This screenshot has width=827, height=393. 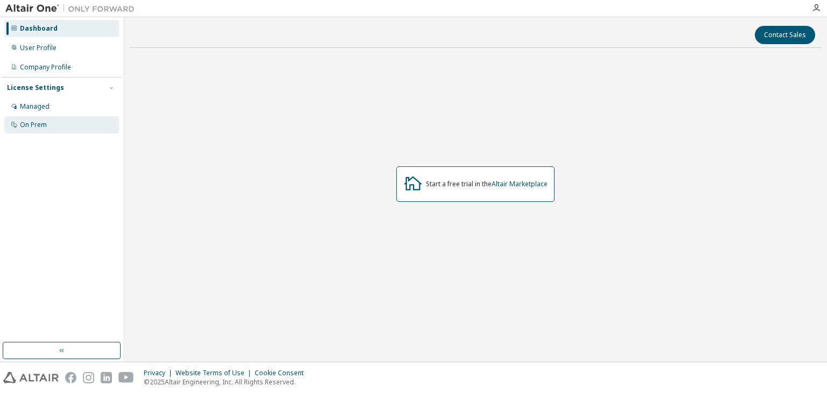 I want to click on div: Cookie Consent, so click(x=282, y=373).